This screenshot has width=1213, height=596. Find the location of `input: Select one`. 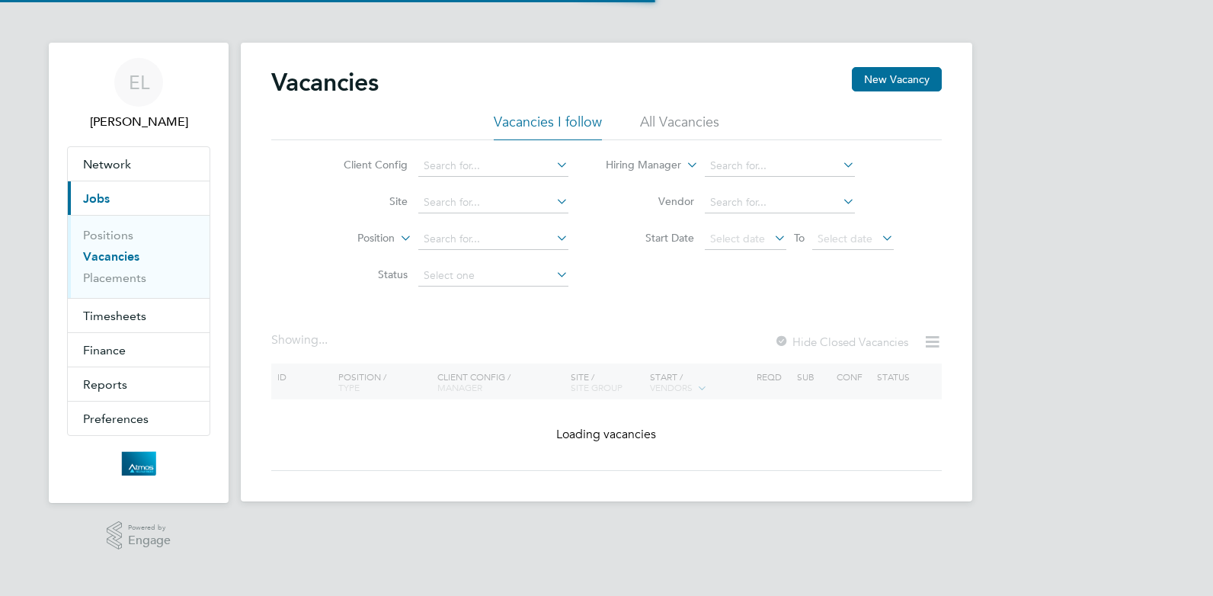

input: Select one is located at coordinates (493, 276).